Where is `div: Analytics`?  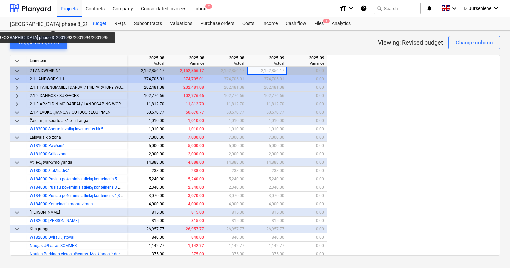 div: Analytics is located at coordinates (341, 24).